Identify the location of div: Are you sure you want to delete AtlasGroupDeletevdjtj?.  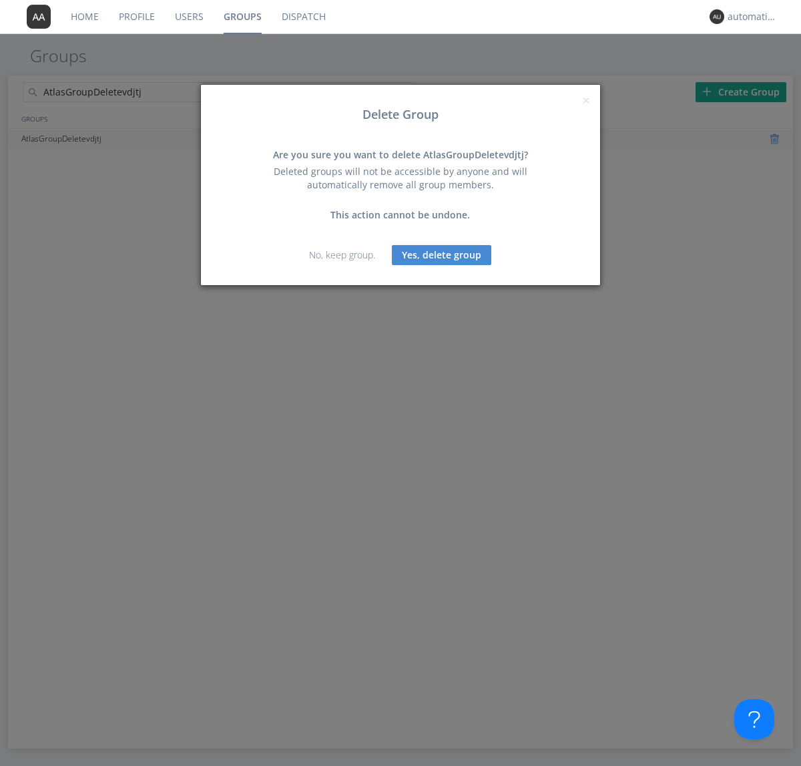
(400, 155).